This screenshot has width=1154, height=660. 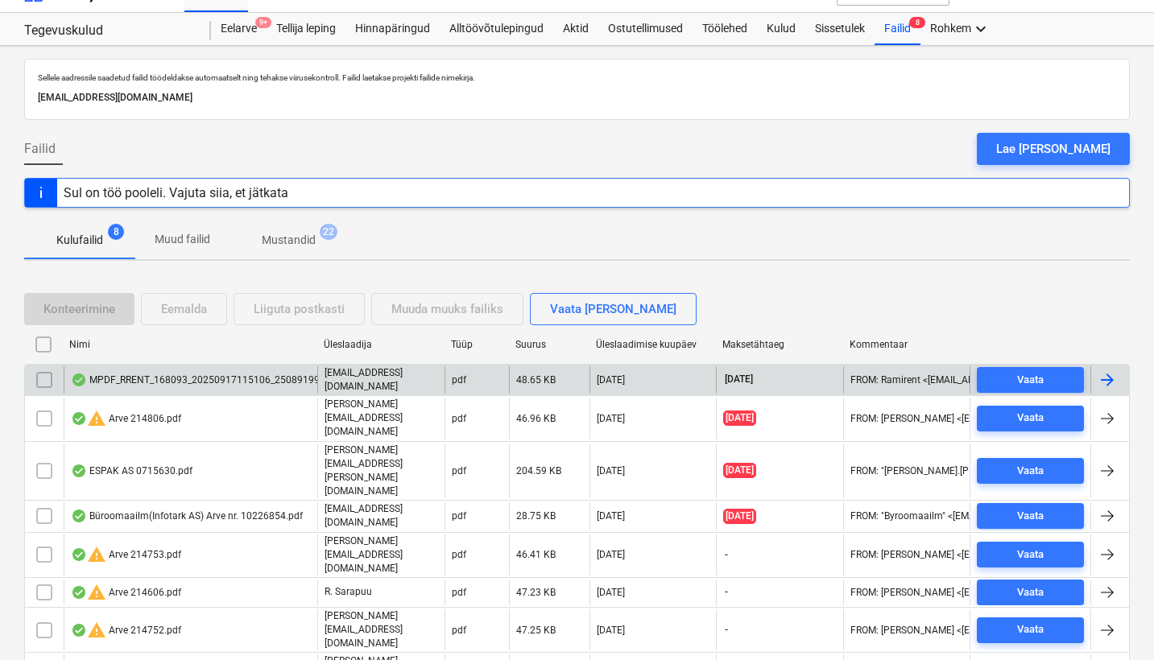 I want to click on div: 46.96 KB, so click(x=535, y=419).